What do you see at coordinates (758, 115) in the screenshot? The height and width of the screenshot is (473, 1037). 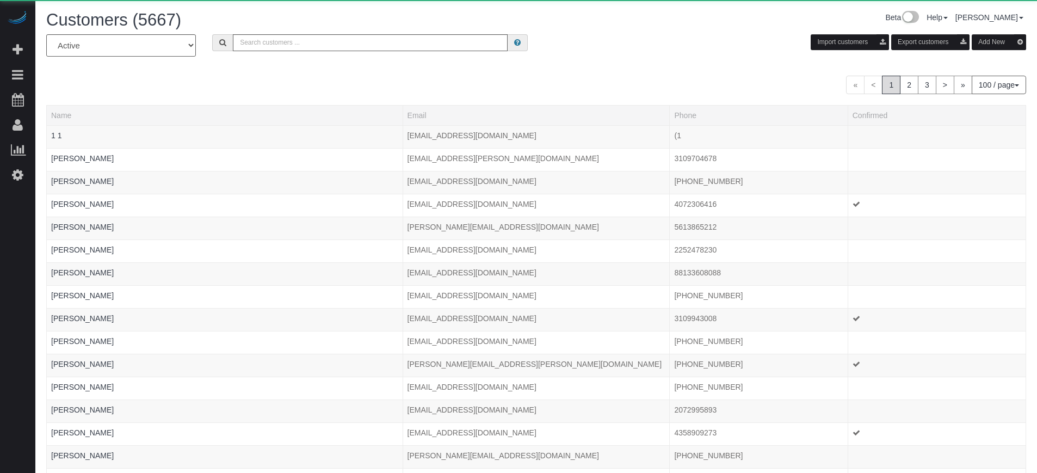 I see `th: Phone` at bounding box center [758, 115].